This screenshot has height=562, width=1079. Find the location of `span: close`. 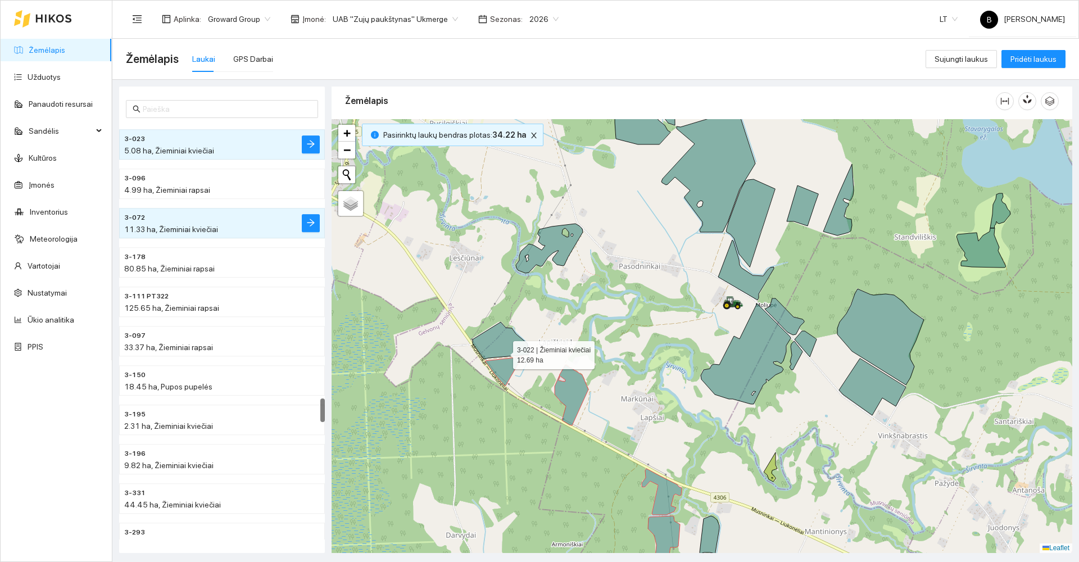

span: close is located at coordinates (534, 135).